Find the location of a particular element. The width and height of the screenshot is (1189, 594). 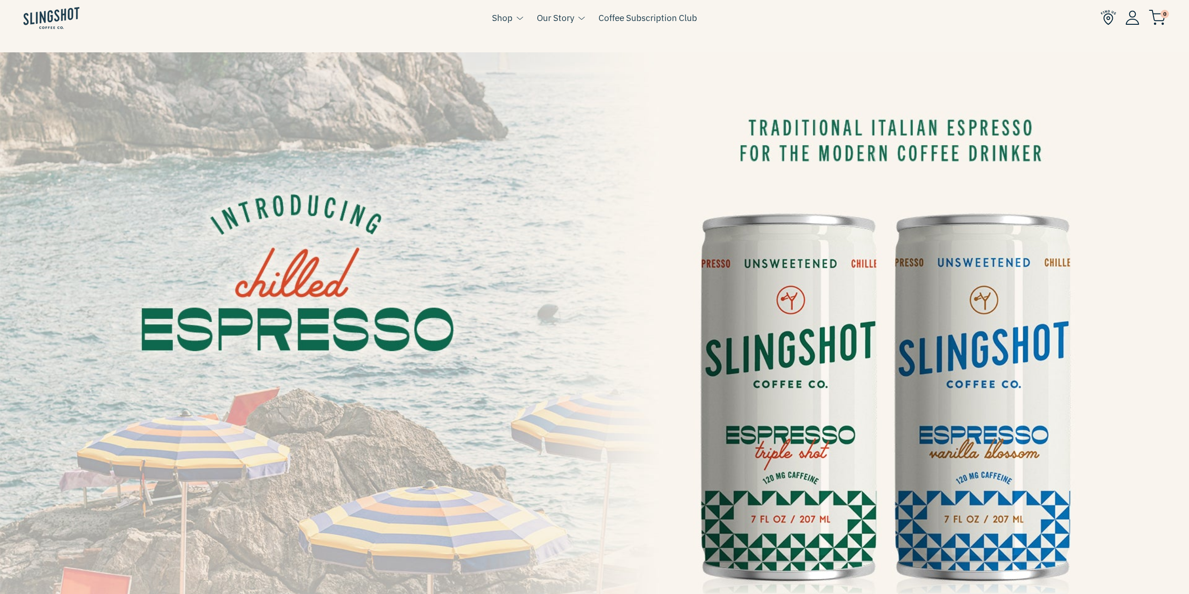

span: 0 is located at coordinates (1164, 14).